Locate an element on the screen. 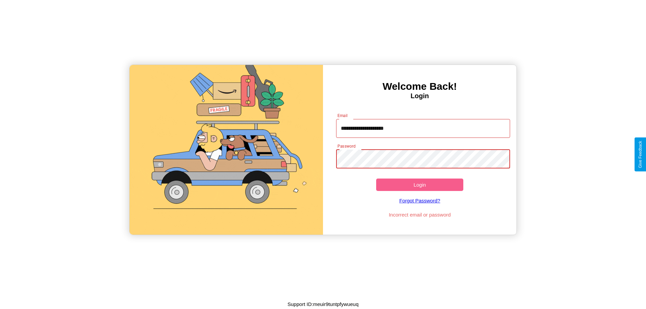 The image size is (646, 309). div: Give Feedback is located at coordinates (640, 154).